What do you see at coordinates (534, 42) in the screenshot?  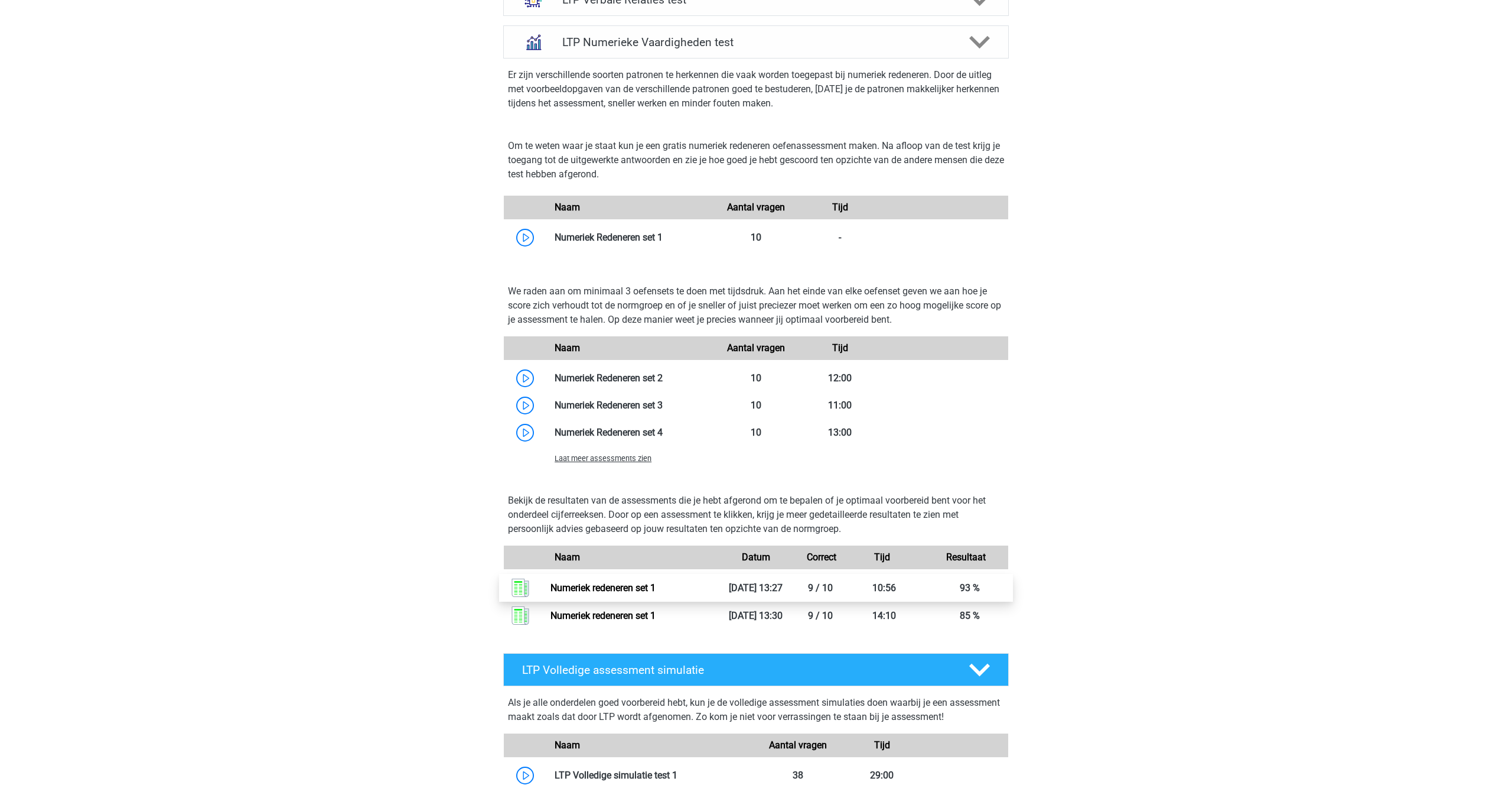 I see `img: numeriek redeneren` at bounding box center [534, 42].